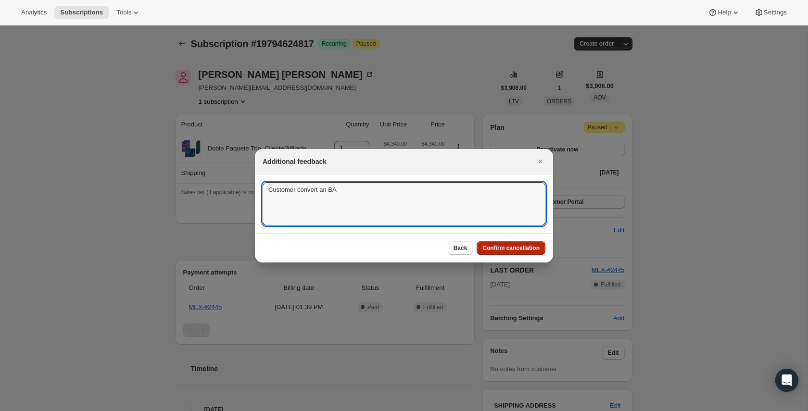  Describe the element at coordinates (460, 248) in the screenshot. I see `span: Back` at that location.